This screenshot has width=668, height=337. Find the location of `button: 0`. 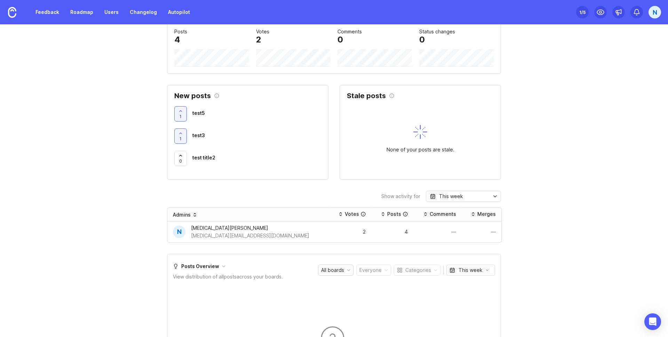

button: 0 is located at coordinates (181, 158).